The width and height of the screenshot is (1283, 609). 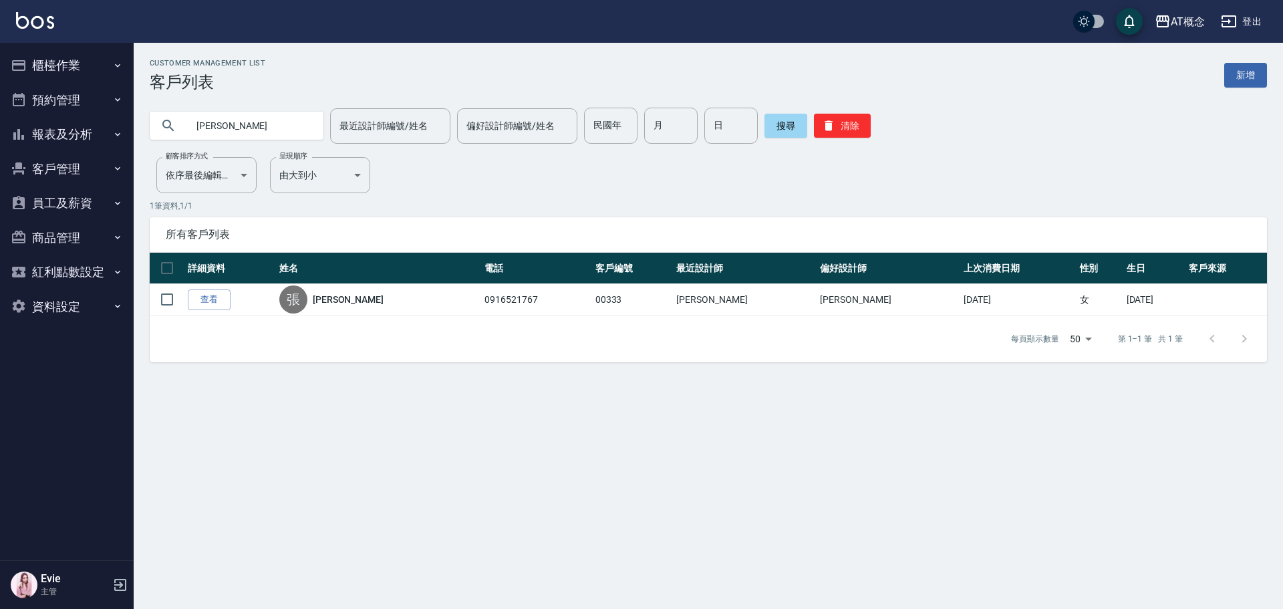 What do you see at coordinates (24, 585) in the screenshot?
I see `img: Person` at bounding box center [24, 585].